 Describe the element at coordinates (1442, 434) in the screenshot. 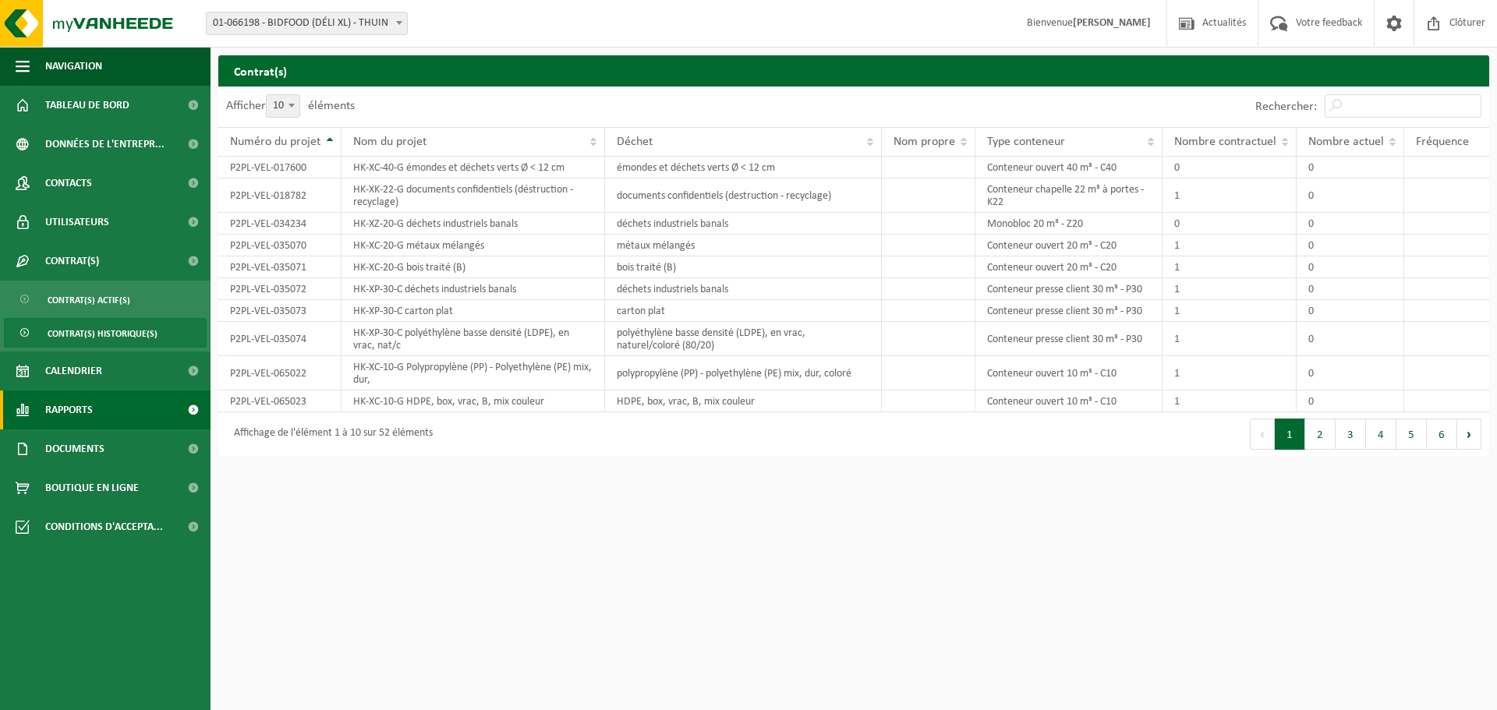

I see `button: 6` at that location.